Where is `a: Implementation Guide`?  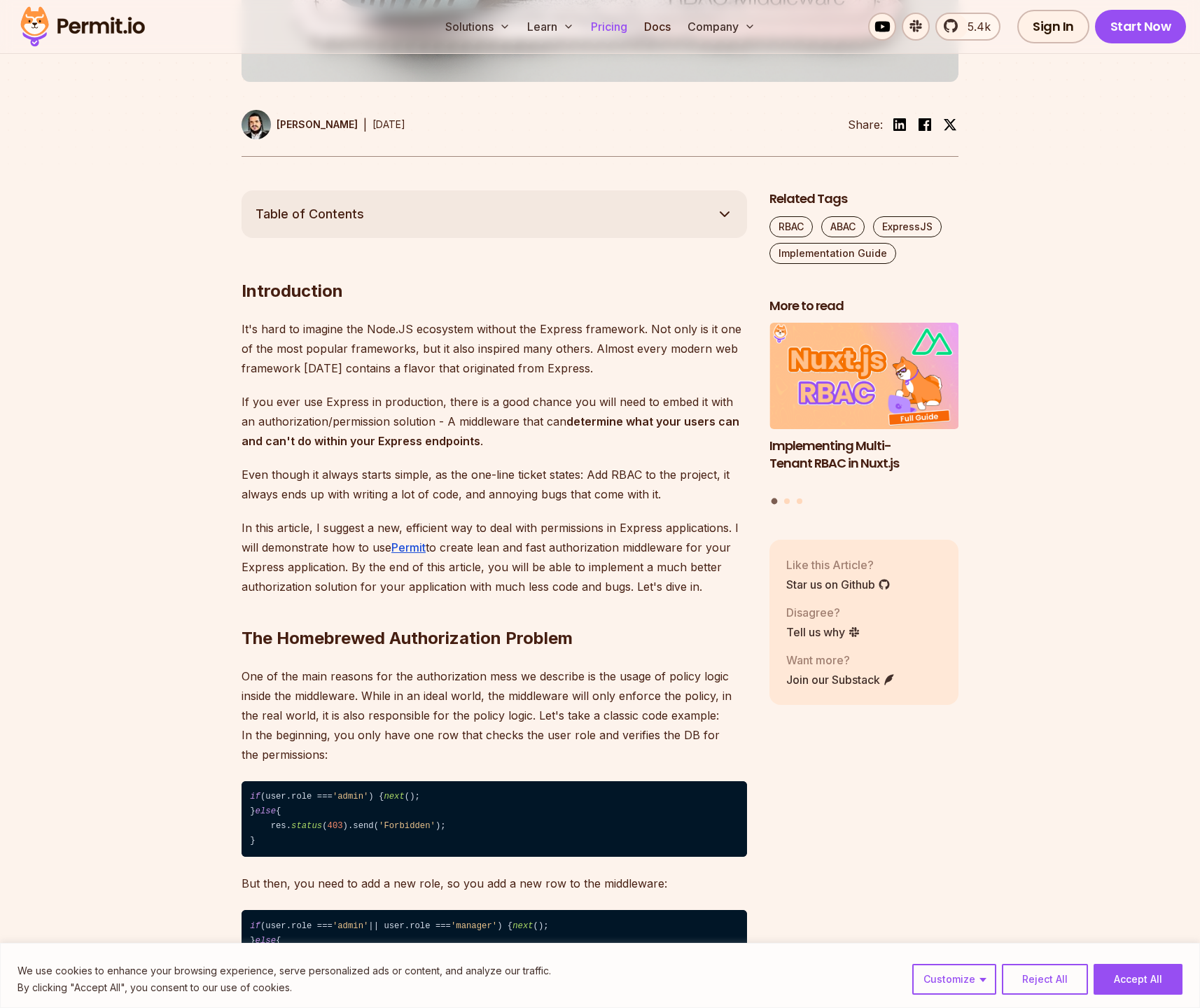
a: Implementation Guide is located at coordinates (832, 253).